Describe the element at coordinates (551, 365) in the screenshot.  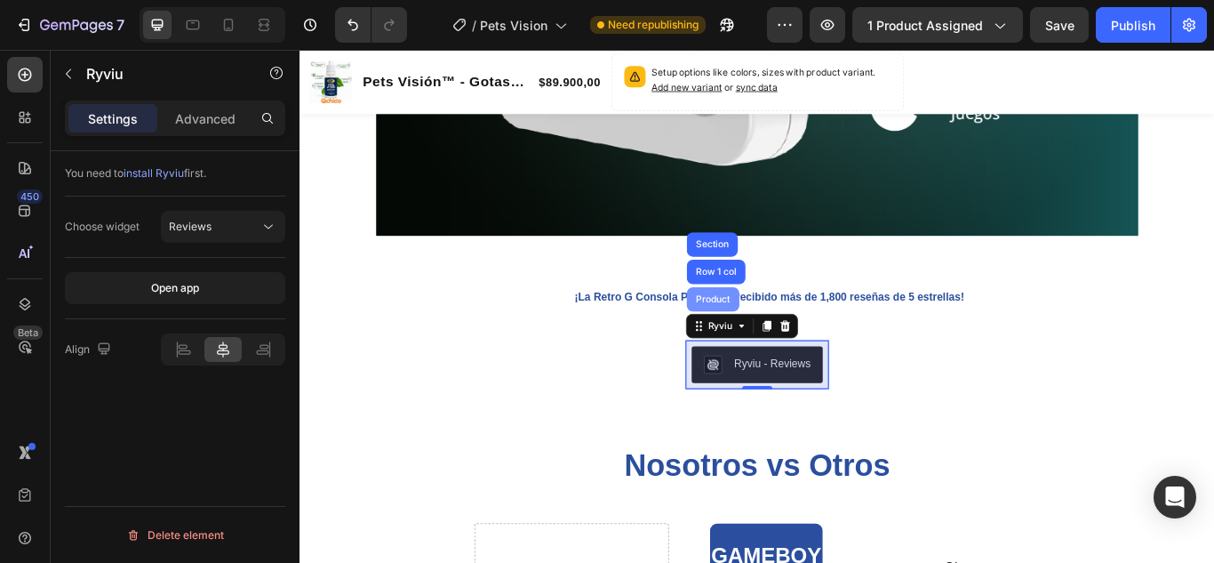
I see `div: Ryviu - Reviews` at that location.